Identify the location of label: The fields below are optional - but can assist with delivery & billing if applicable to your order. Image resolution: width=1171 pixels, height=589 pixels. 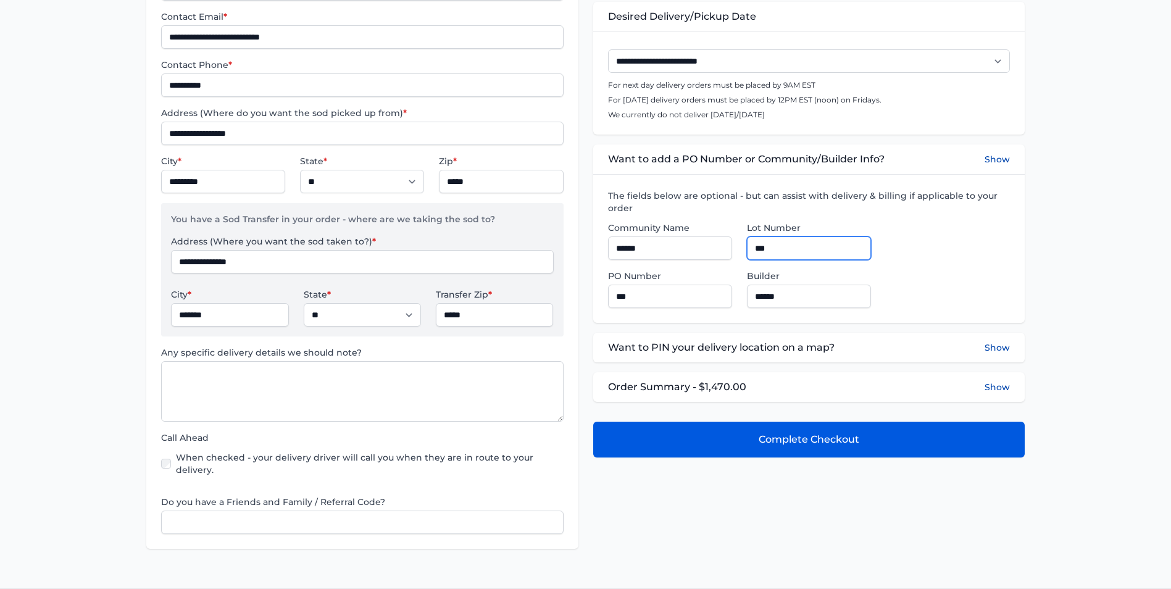
(809, 202).